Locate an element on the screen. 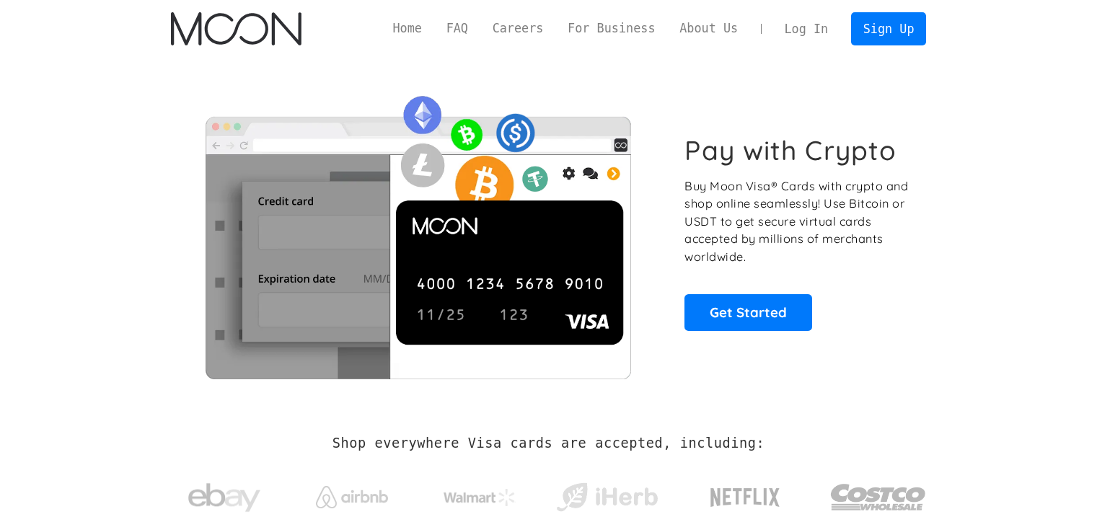  h1: Pay with Crypto is located at coordinates (790, 150).